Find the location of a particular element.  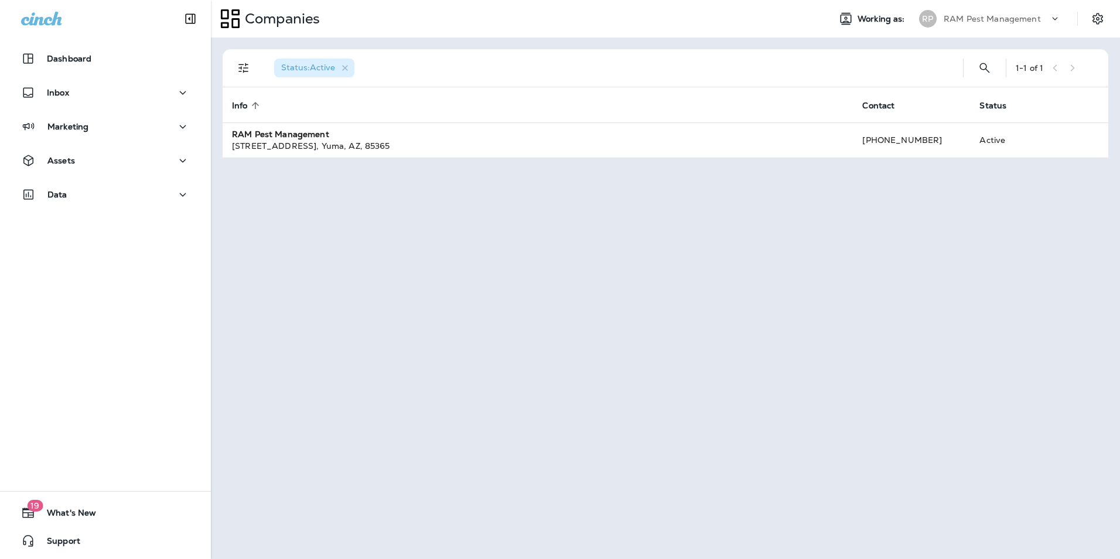

button: Marketing is located at coordinates (105, 127).